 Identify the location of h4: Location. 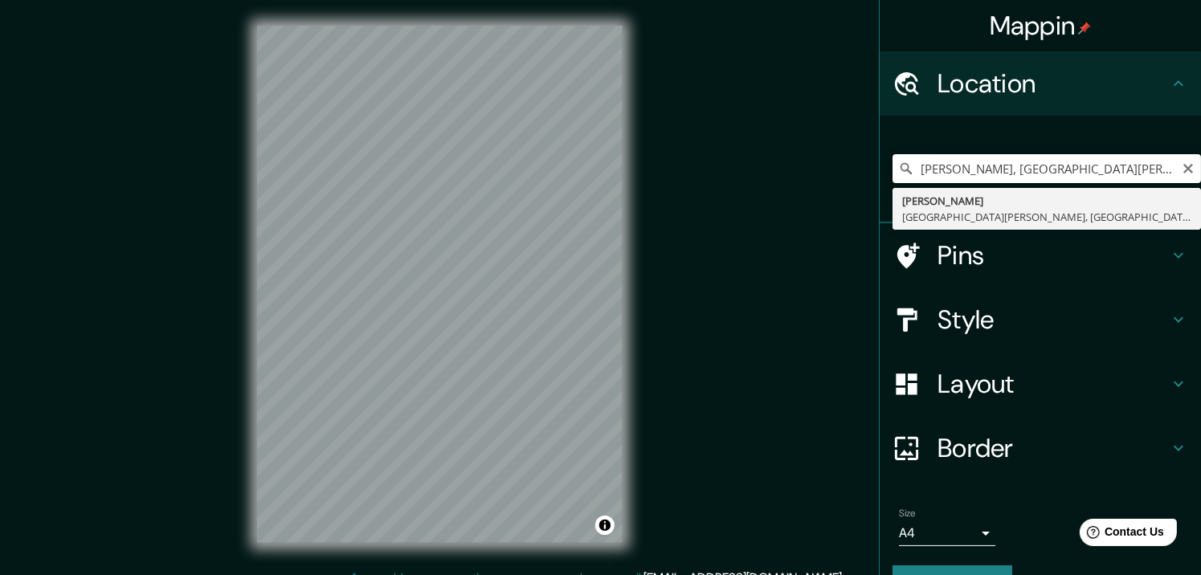
(1053, 84).